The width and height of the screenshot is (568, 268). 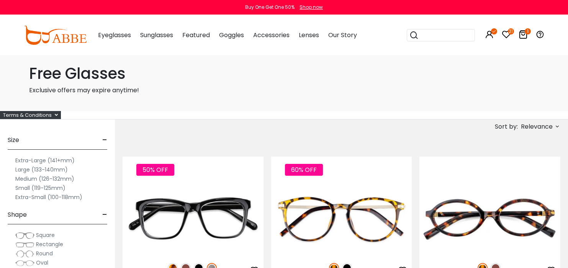 I want to click on span: Size, so click(x=13, y=140).